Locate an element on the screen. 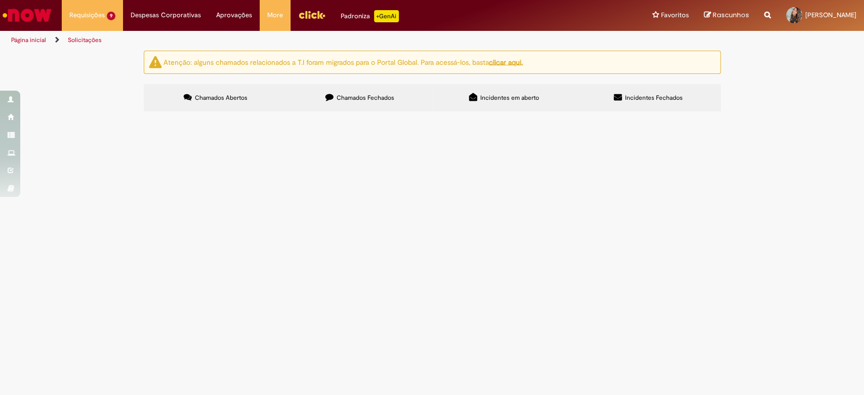  span: Rascunhos is located at coordinates (731, 15).